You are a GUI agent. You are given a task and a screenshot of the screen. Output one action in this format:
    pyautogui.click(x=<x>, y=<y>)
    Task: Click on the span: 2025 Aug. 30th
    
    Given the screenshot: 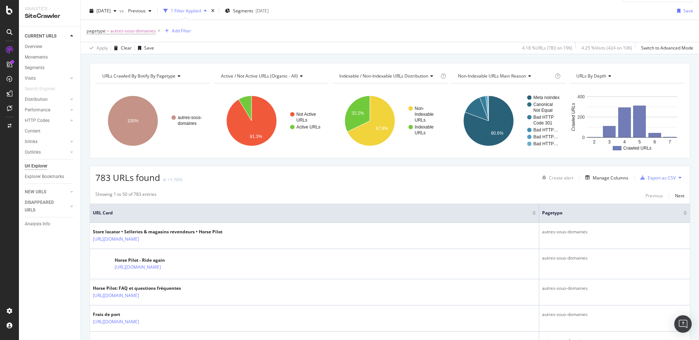 What is the action you would take?
    pyautogui.click(x=103, y=11)
    